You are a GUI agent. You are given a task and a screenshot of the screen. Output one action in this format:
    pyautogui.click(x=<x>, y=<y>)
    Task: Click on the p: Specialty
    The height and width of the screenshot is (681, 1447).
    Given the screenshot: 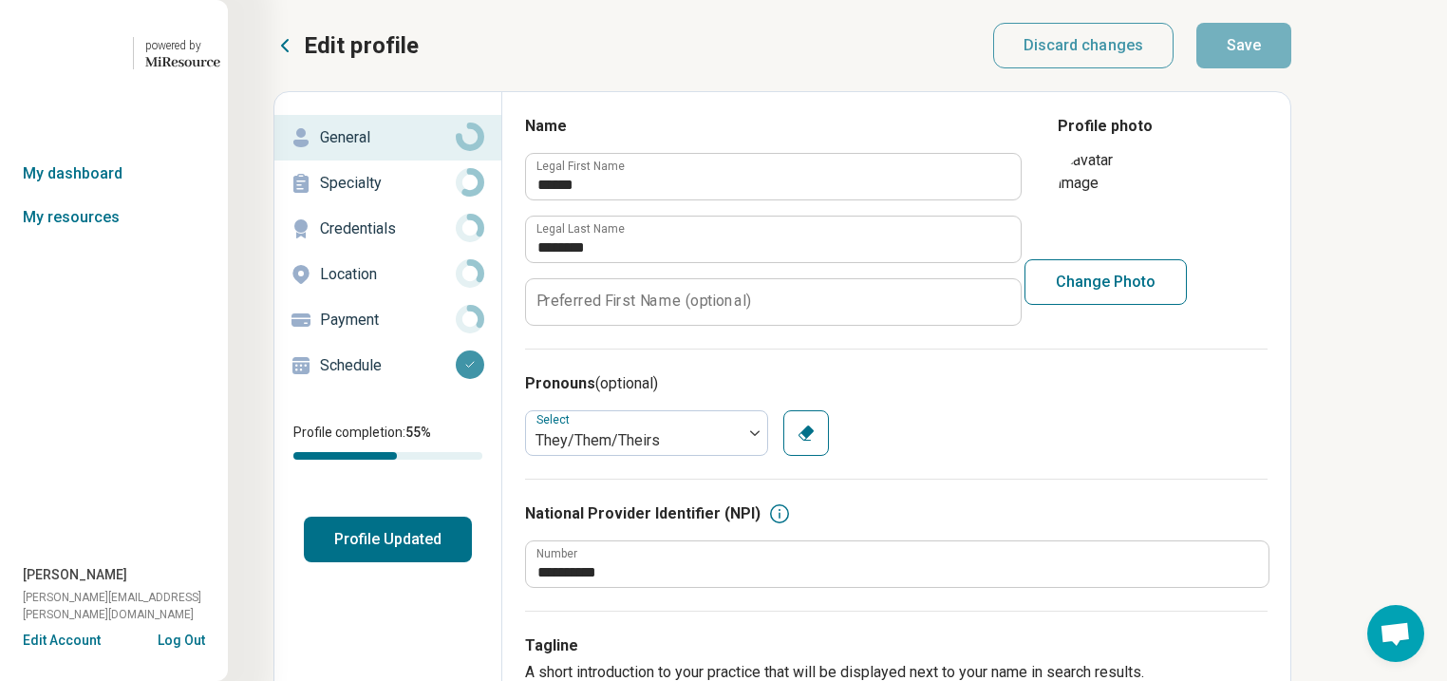 What is the action you would take?
    pyautogui.click(x=387, y=183)
    